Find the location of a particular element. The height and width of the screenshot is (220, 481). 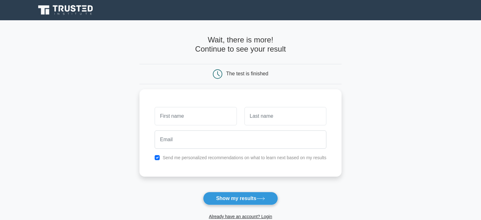

button: Show my results is located at coordinates (240, 198).